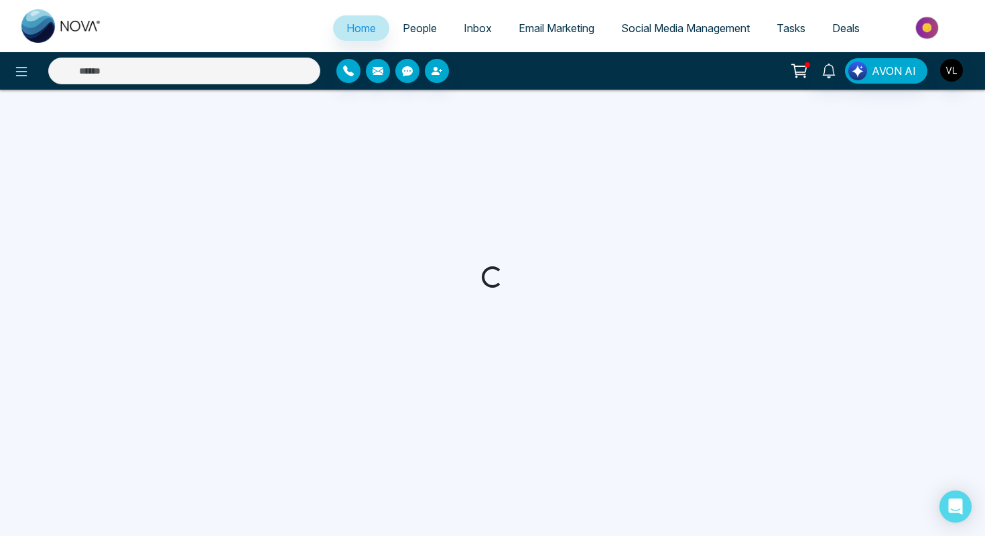 Image resolution: width=985 pixels, height=536 pixels. I want to click on a: Tasks, so click(790, 28).